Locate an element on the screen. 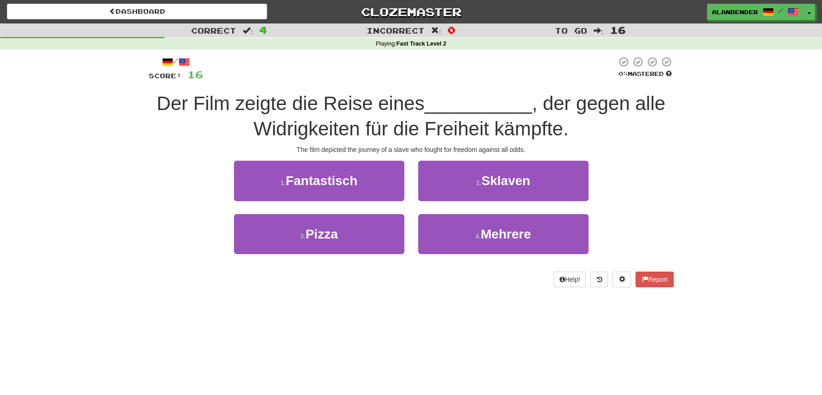  a: AlanBender / is located at coordinates (756, 12).